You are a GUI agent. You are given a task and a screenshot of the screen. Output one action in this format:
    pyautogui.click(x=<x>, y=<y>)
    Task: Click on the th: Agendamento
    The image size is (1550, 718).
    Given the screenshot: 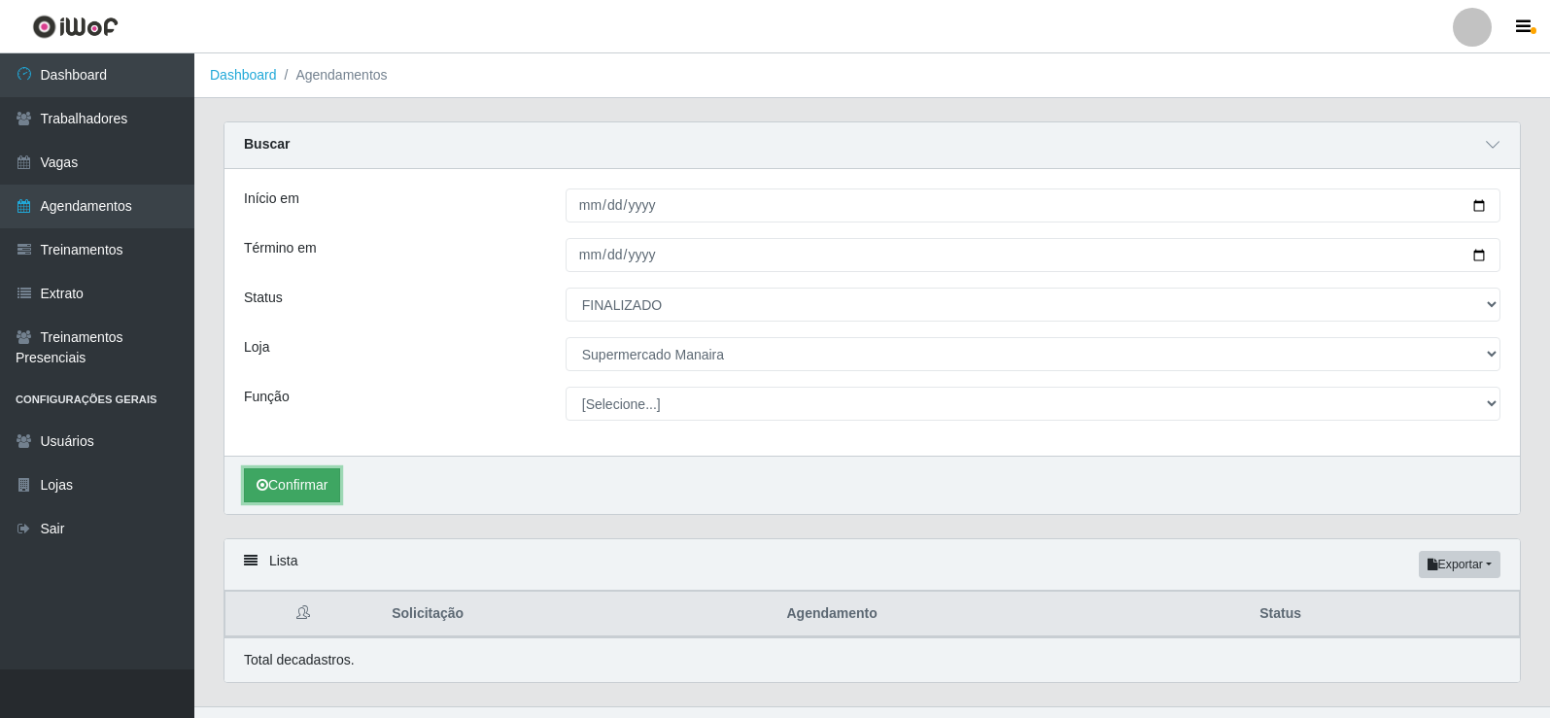 What is the action you would take?
    pyautogui.click(x=1010, y=614)
    